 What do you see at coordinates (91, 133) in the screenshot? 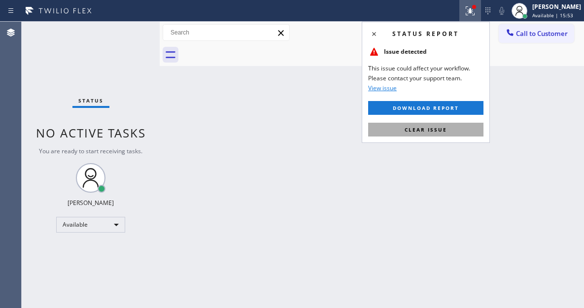
I see `span: No active tasks` at bounding box center [91, 133].